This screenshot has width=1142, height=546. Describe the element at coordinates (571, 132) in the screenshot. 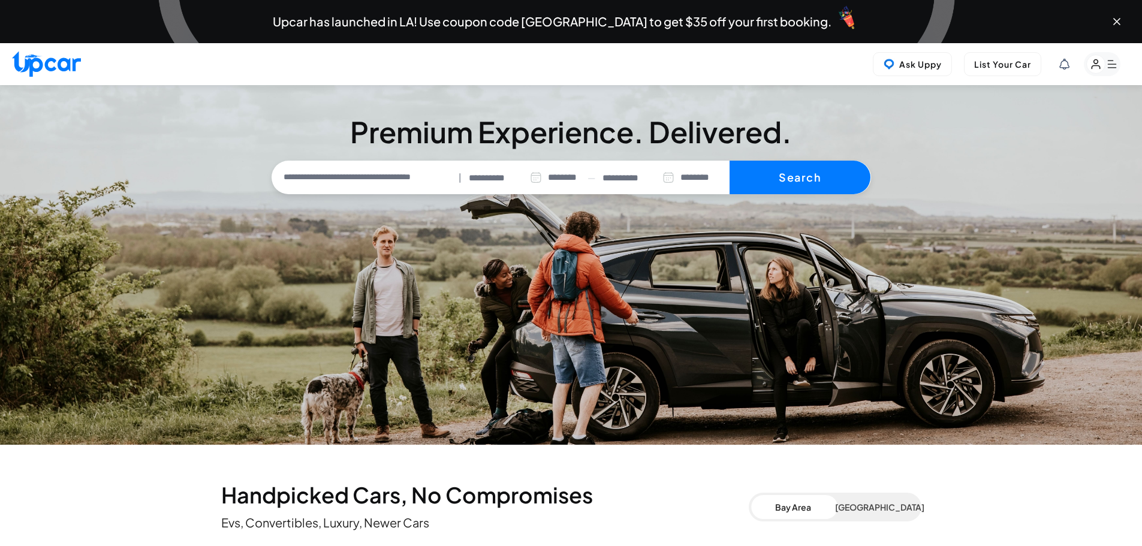

I see `h3: Premium Experience. Delivered.` at that location.